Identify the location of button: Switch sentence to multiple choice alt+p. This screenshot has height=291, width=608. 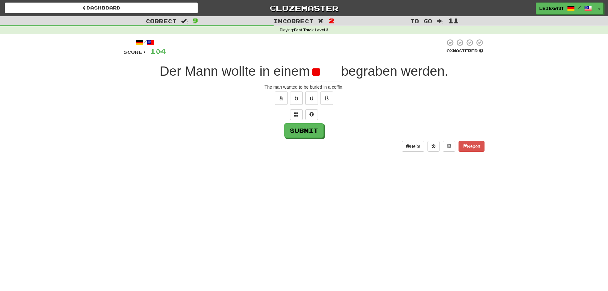
(296, 115).